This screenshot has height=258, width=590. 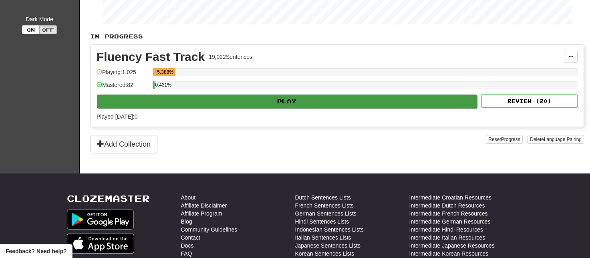 What do you see at coordinates (449, 214) in the screenshot?
I see `a: Intermediate French Resources` at bounding box center [449, 214].